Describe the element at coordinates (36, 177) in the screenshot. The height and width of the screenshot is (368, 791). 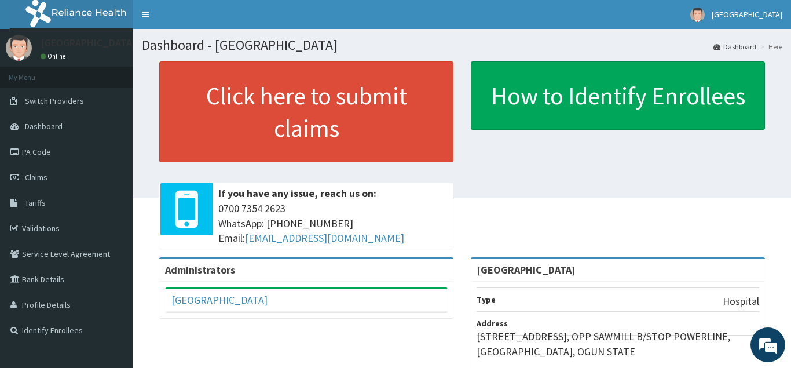
I see `span: Claims` at that location.